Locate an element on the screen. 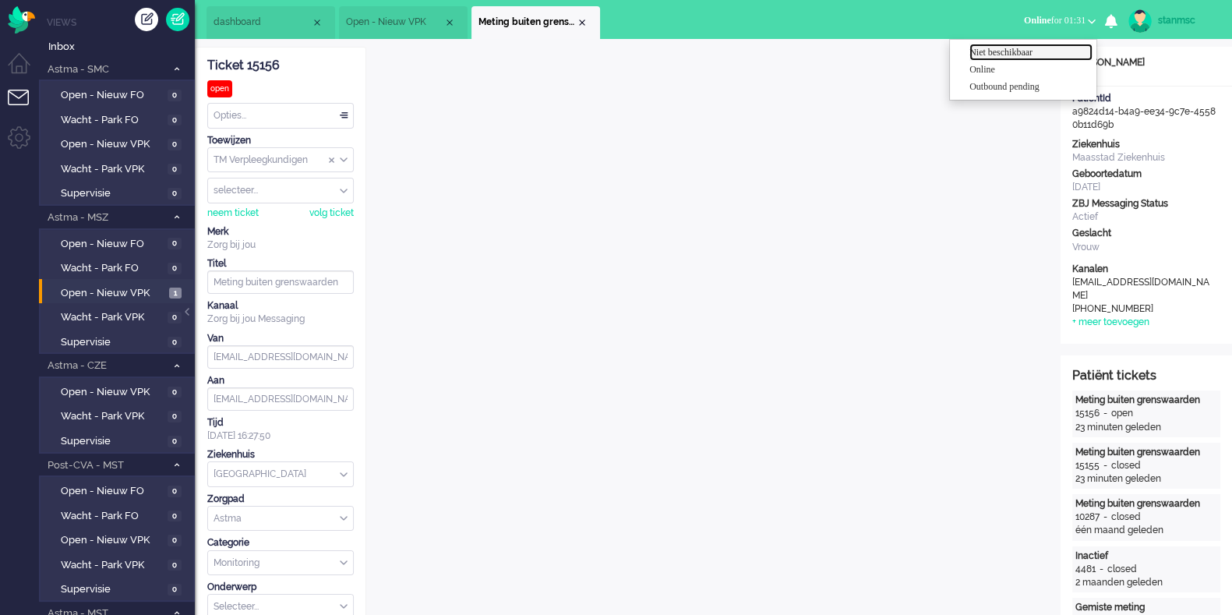  div: Tijd is located at coordinates (281, 422).